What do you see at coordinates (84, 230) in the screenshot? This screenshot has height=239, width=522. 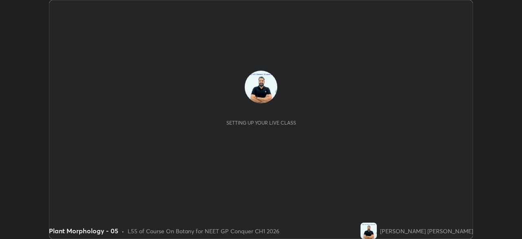 I see `div: Plant Morphology - 05` at bounding box center [84, 230].